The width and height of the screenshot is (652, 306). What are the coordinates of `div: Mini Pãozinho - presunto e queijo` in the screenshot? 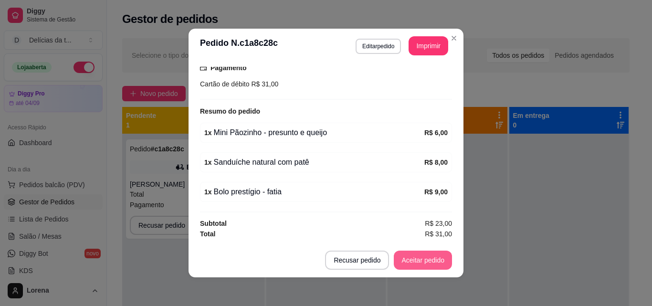 It's located at (314, 133).